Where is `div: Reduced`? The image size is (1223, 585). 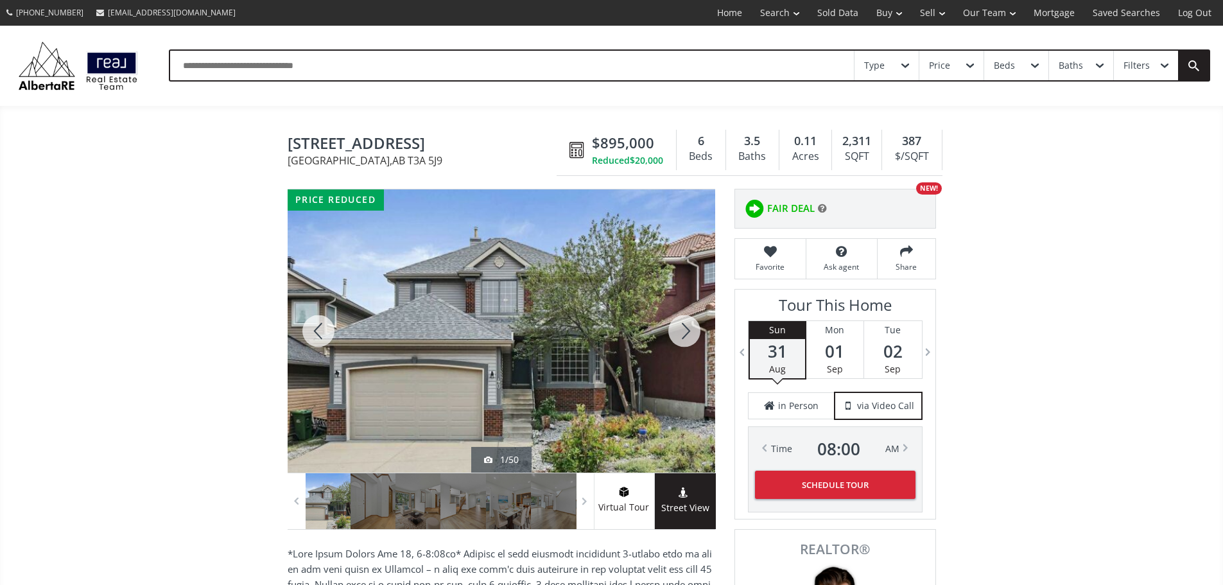
div: Reduced is located at coordinates (627, 160).